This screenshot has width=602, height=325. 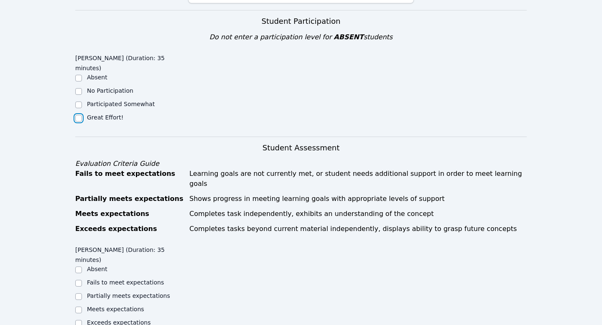 I want to click on label: Fails to meet expectations, so click(x=125, y=283).